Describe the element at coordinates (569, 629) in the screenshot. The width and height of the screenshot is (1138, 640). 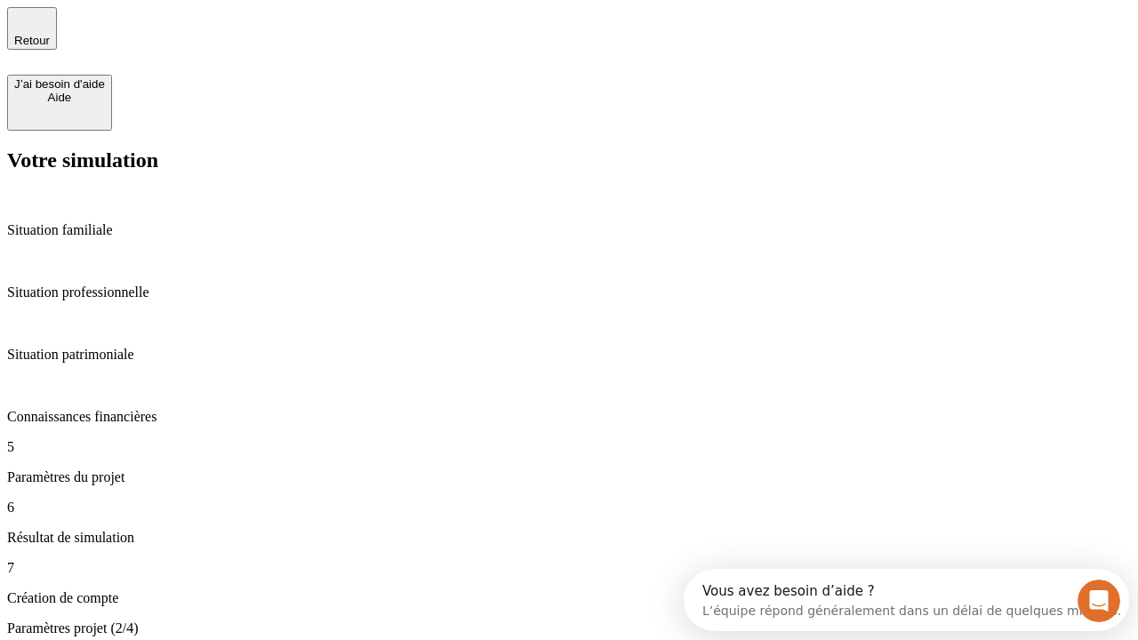
I see `p: Paramètres projet (2/4)` at that location.